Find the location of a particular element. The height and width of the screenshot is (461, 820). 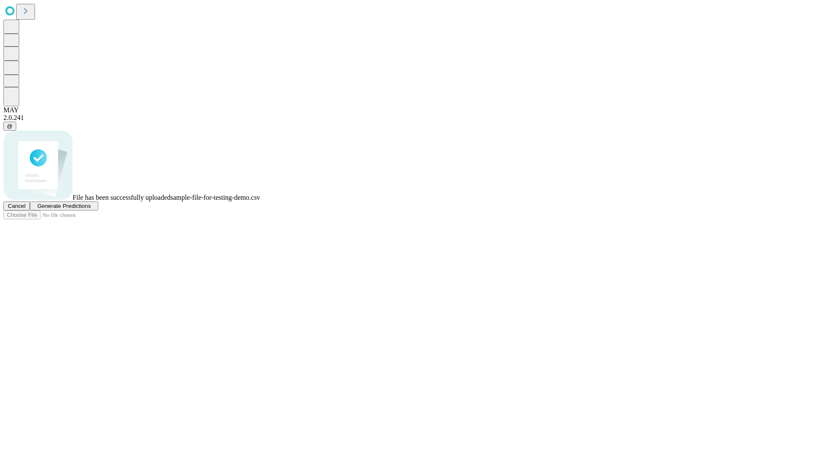

div: MAY is located at coordinates (410, 110).